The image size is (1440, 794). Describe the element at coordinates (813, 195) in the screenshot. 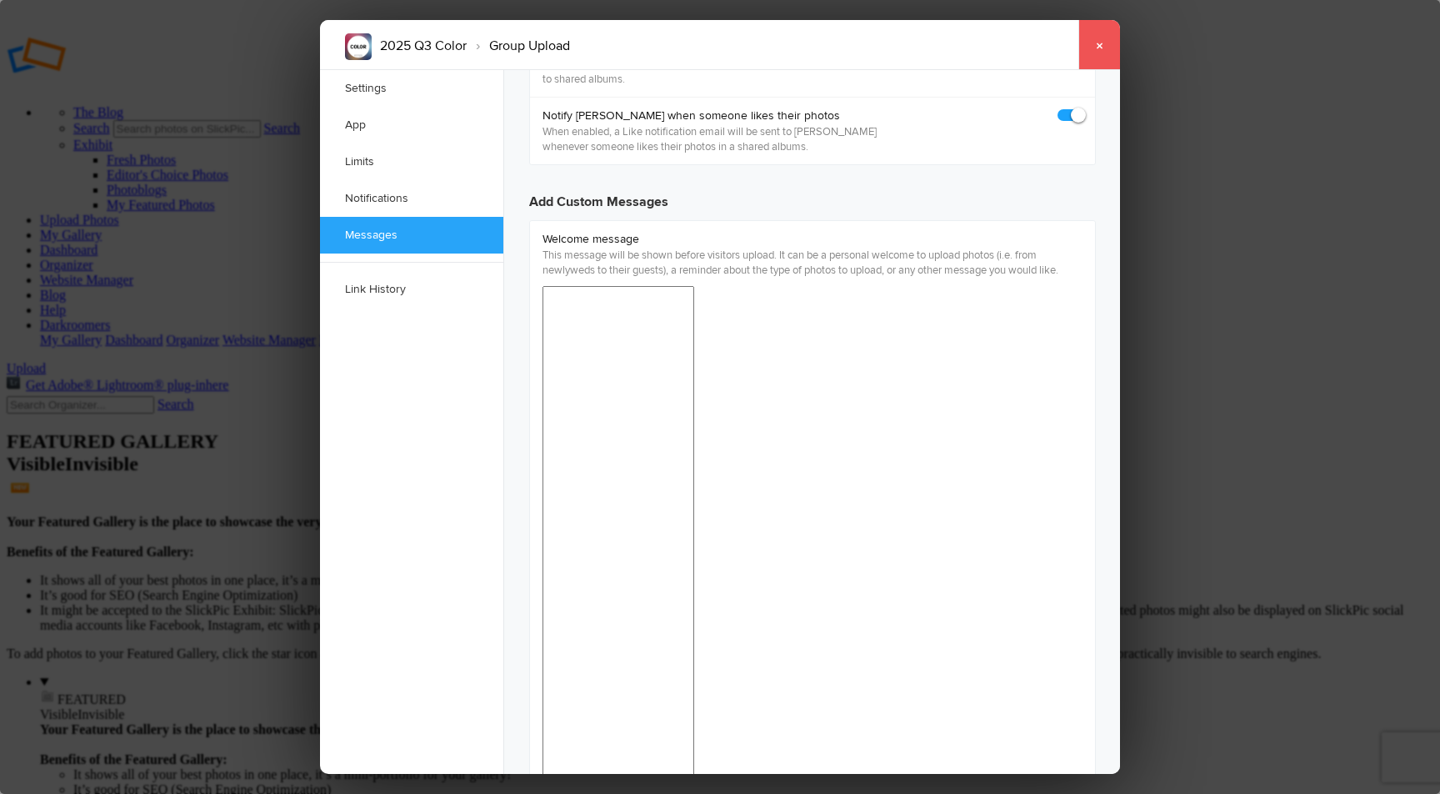

I see `h3: Add Custom Messages` at that location.